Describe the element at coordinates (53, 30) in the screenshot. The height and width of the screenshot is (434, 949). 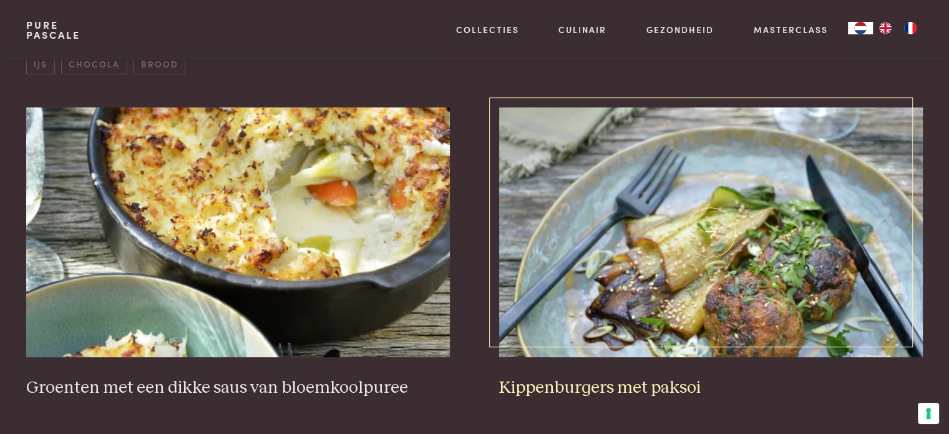
I see `a: PurePascale` at that location.